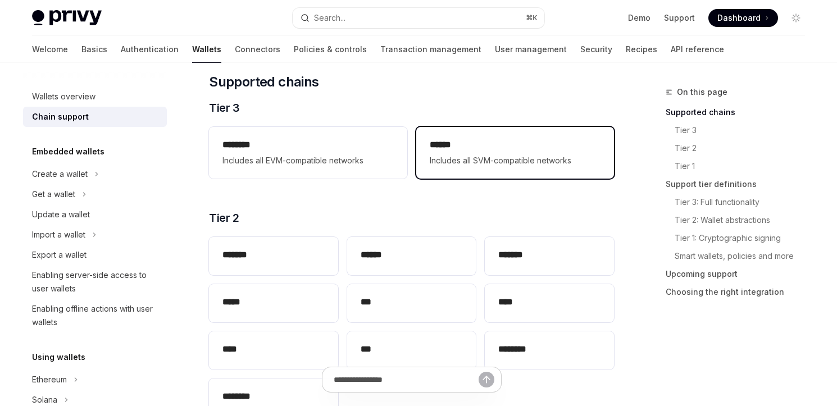 This screenshot has height=406, width=837. Describe the element at coordinates (740, 166) in the screenshot. I see `a: Tier 1` at that location.